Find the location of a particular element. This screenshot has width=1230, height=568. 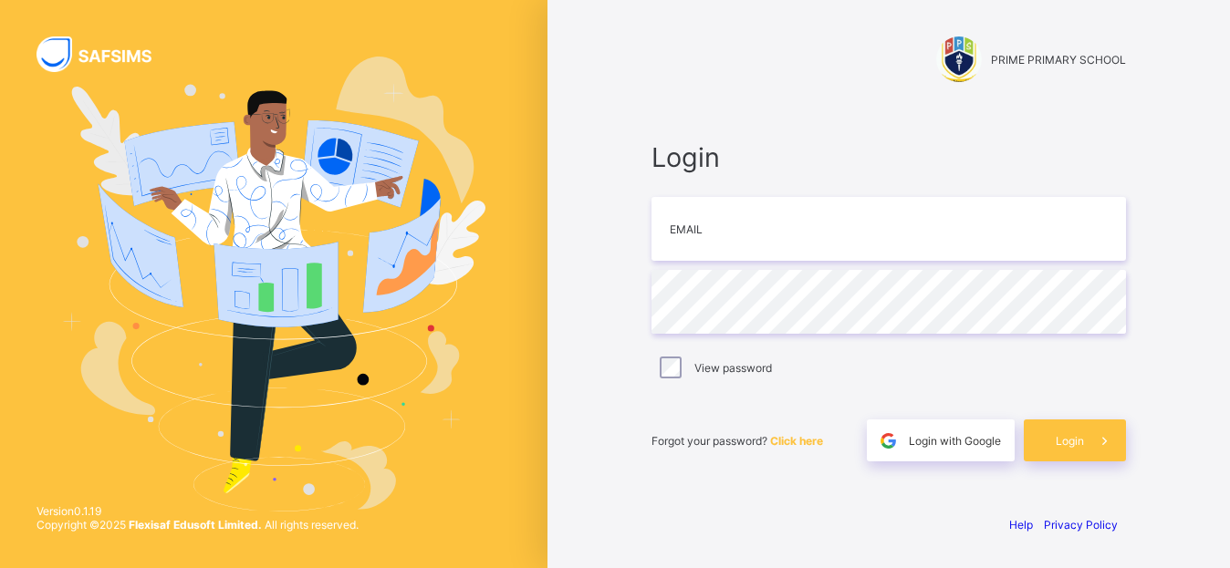

span: Version 0.1.19 is located at coordinates (197, 511).